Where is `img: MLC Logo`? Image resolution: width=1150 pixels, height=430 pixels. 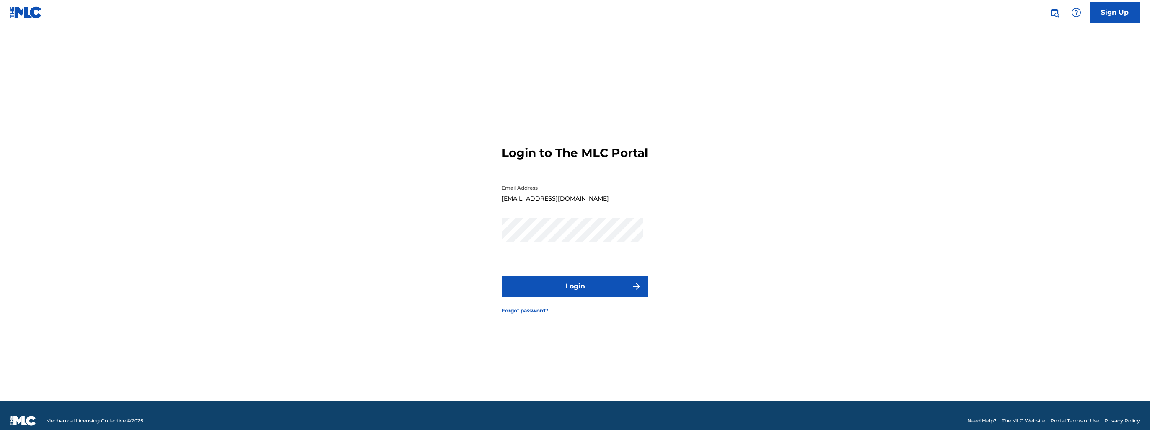 img: MLC Logo is located at coordinates (26, 12).